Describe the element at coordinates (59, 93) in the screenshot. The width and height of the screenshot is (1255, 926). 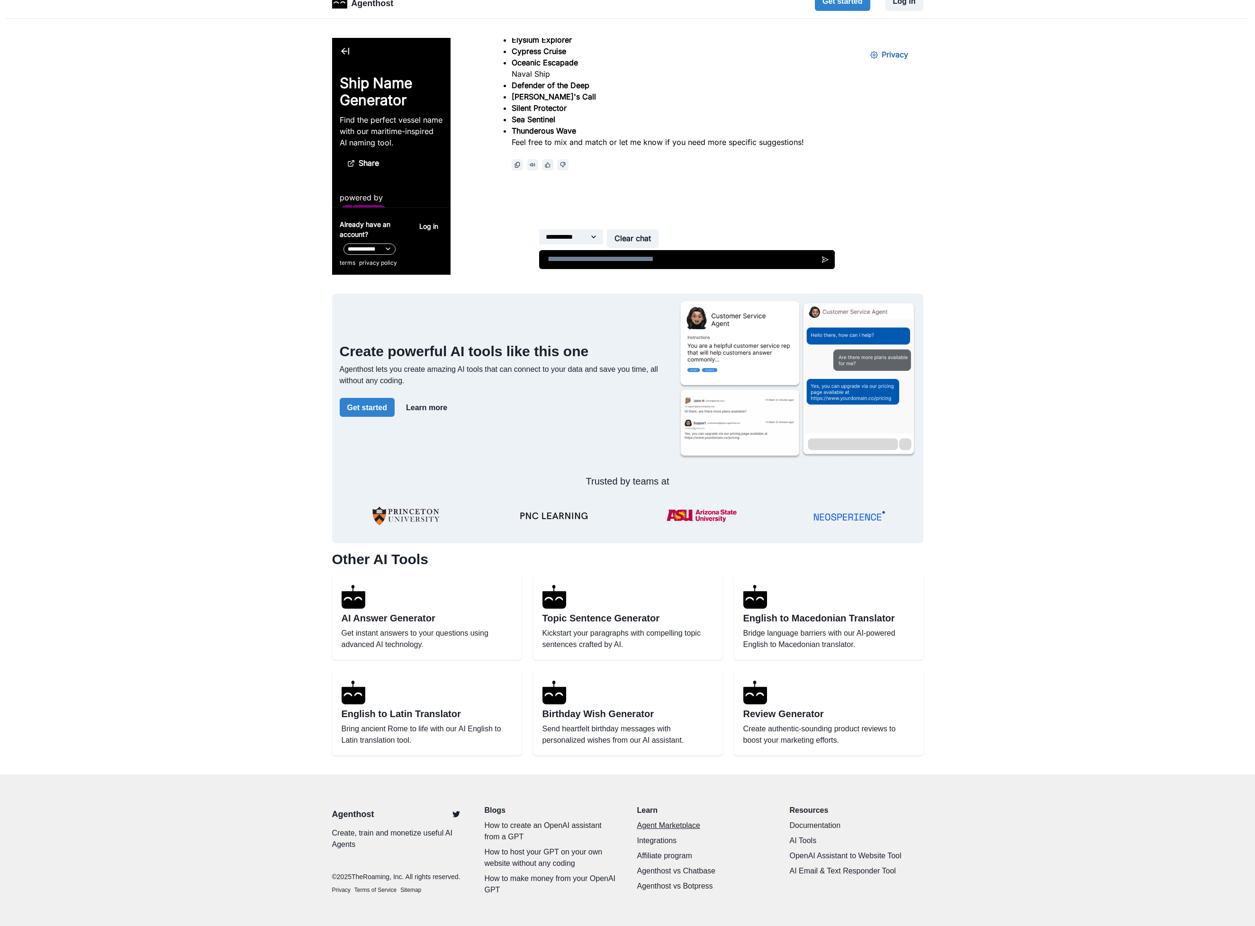
I see `p: Find the perfect vessel name with our maritime-inspired AI naming tool.` at that location.